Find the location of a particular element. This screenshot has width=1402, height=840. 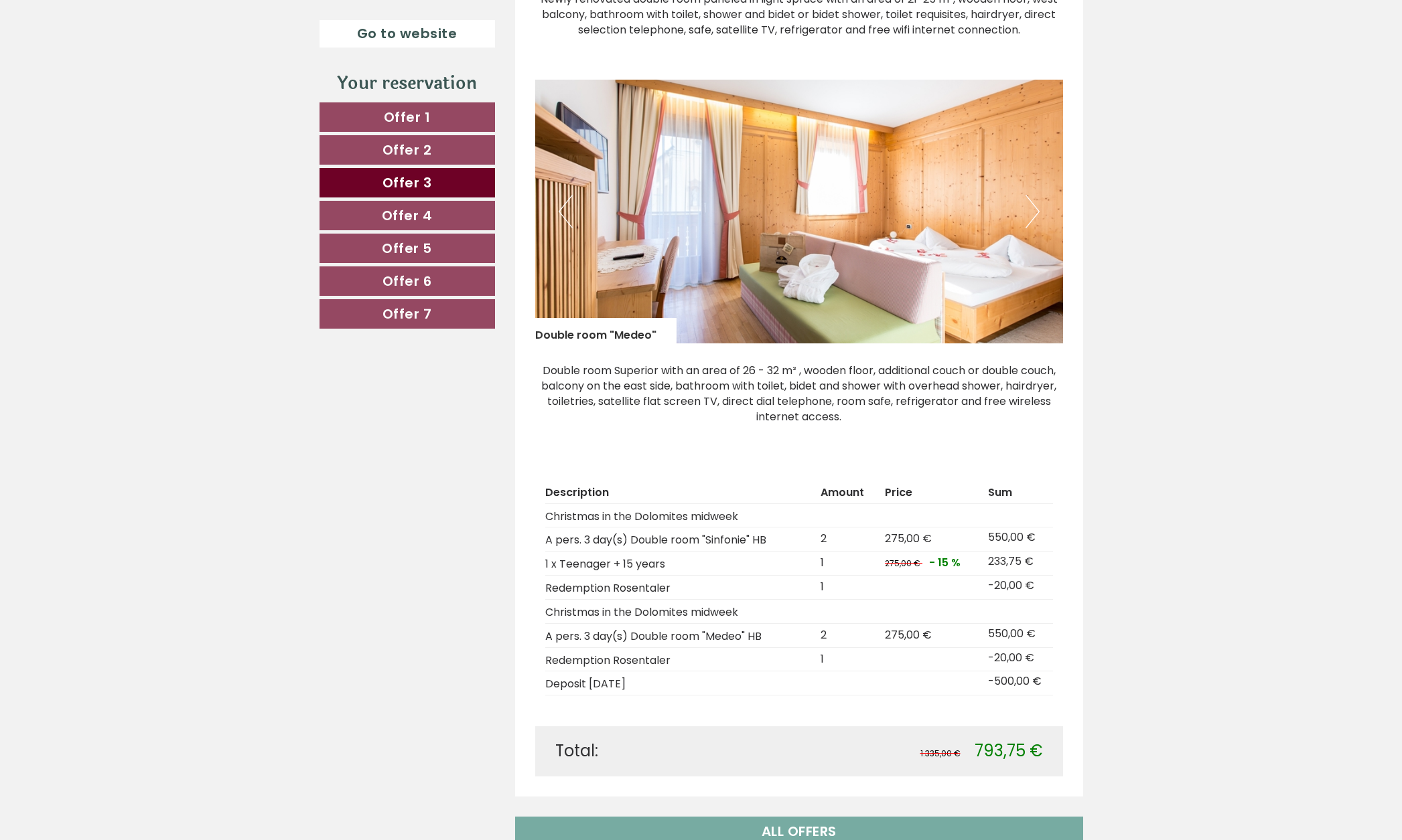

div: Total: is located at coordinates (672, 751).